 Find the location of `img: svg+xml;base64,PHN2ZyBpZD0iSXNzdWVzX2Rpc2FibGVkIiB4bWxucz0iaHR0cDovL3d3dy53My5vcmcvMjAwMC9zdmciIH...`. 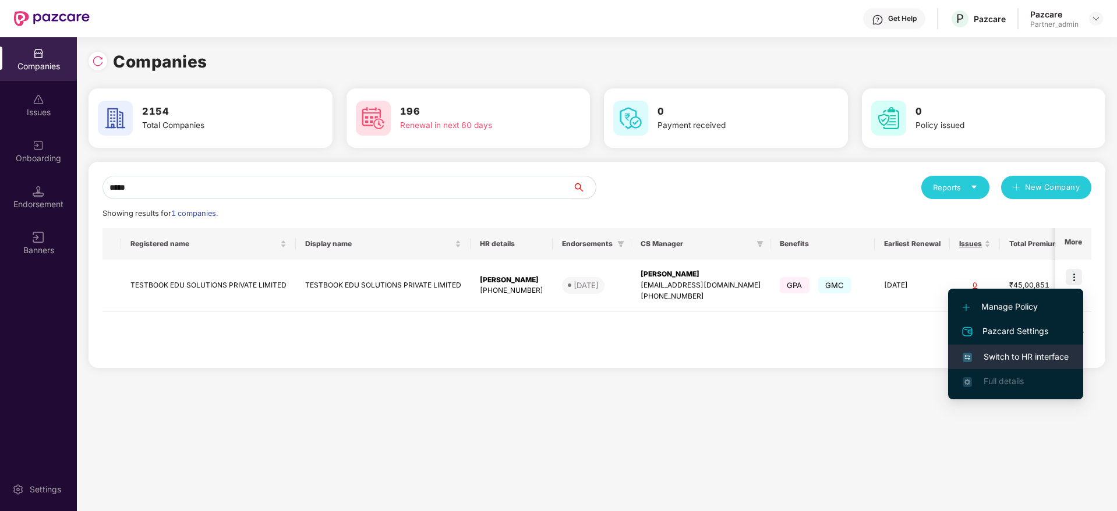

img: svg+xml;base64,PHN2ZyBpZD0iSXNzdWVzX2Rpc2FibGVkIiB4bWxucz0iaHR0cDovL3d3dy53My5vcmcvMjAwMC9zdmciIH... is located at coordinates (38, 100).